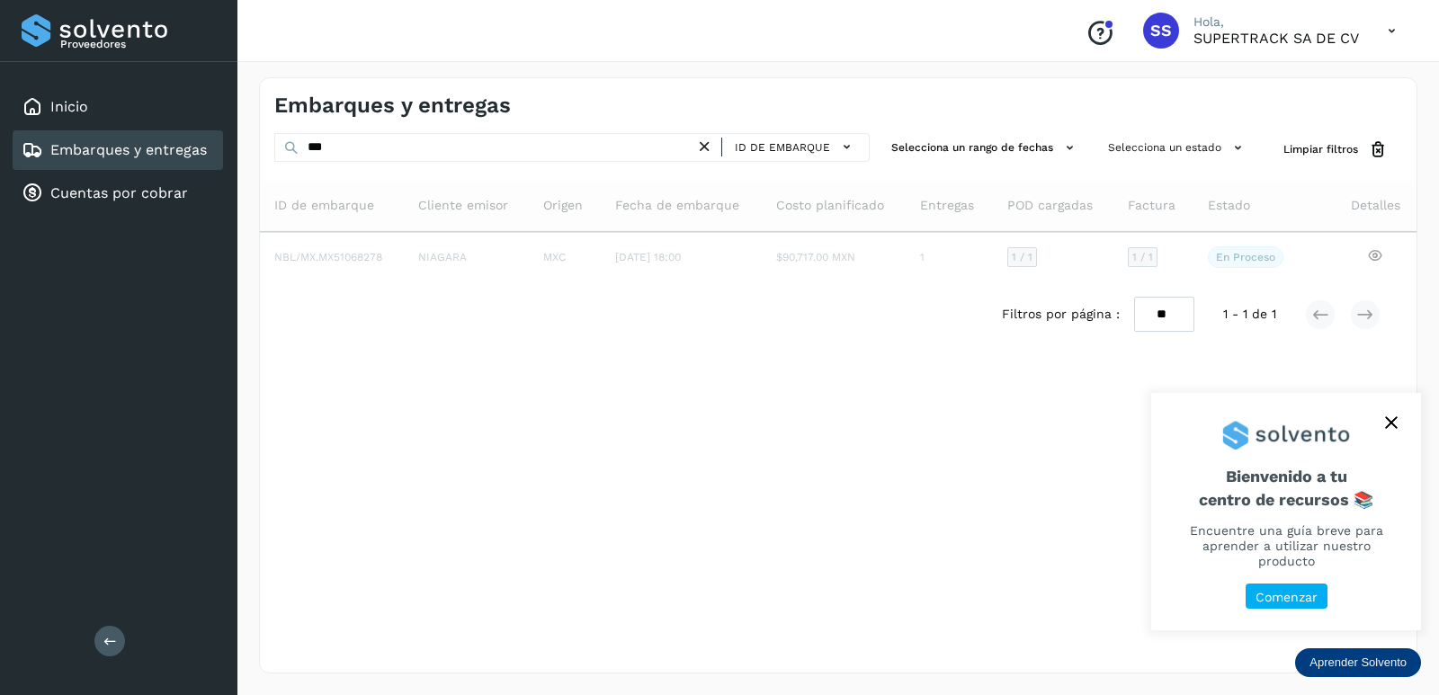 The image size is (1439, 695). What do you see at coordinates (834, 257) in the screenshot?
I see `td: $90,717.00 MXN` at bounding box center [834, 257].